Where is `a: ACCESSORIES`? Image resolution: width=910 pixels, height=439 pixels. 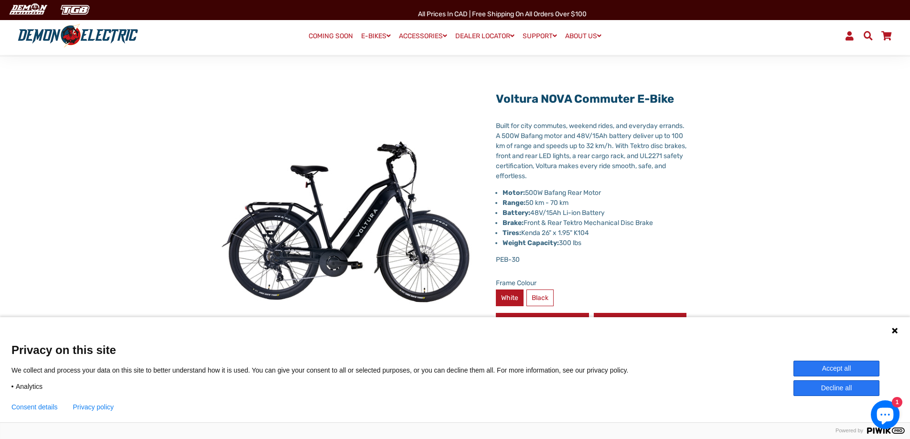
a: ACCESSORIES is located at coordinates (423, 36).